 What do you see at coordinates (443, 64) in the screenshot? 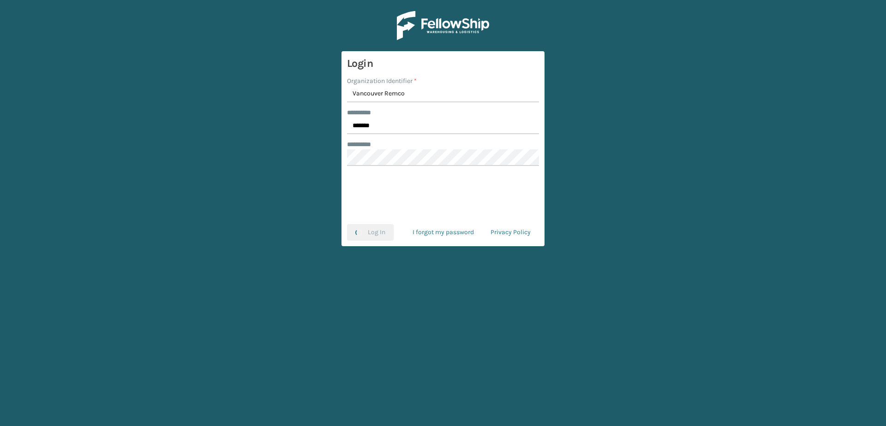
I see `h3: Login` at bounding box center [443, 64].